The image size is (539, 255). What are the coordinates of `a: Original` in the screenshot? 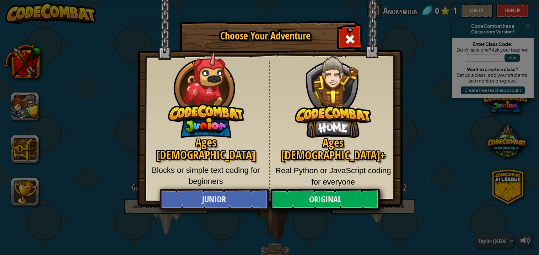 It's located at (325, 199).